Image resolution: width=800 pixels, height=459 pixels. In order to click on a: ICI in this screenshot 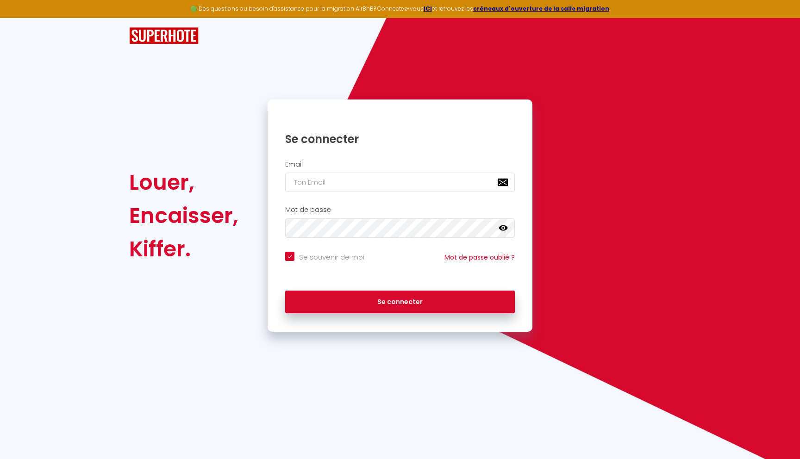, I will do `click(428, 8)`.